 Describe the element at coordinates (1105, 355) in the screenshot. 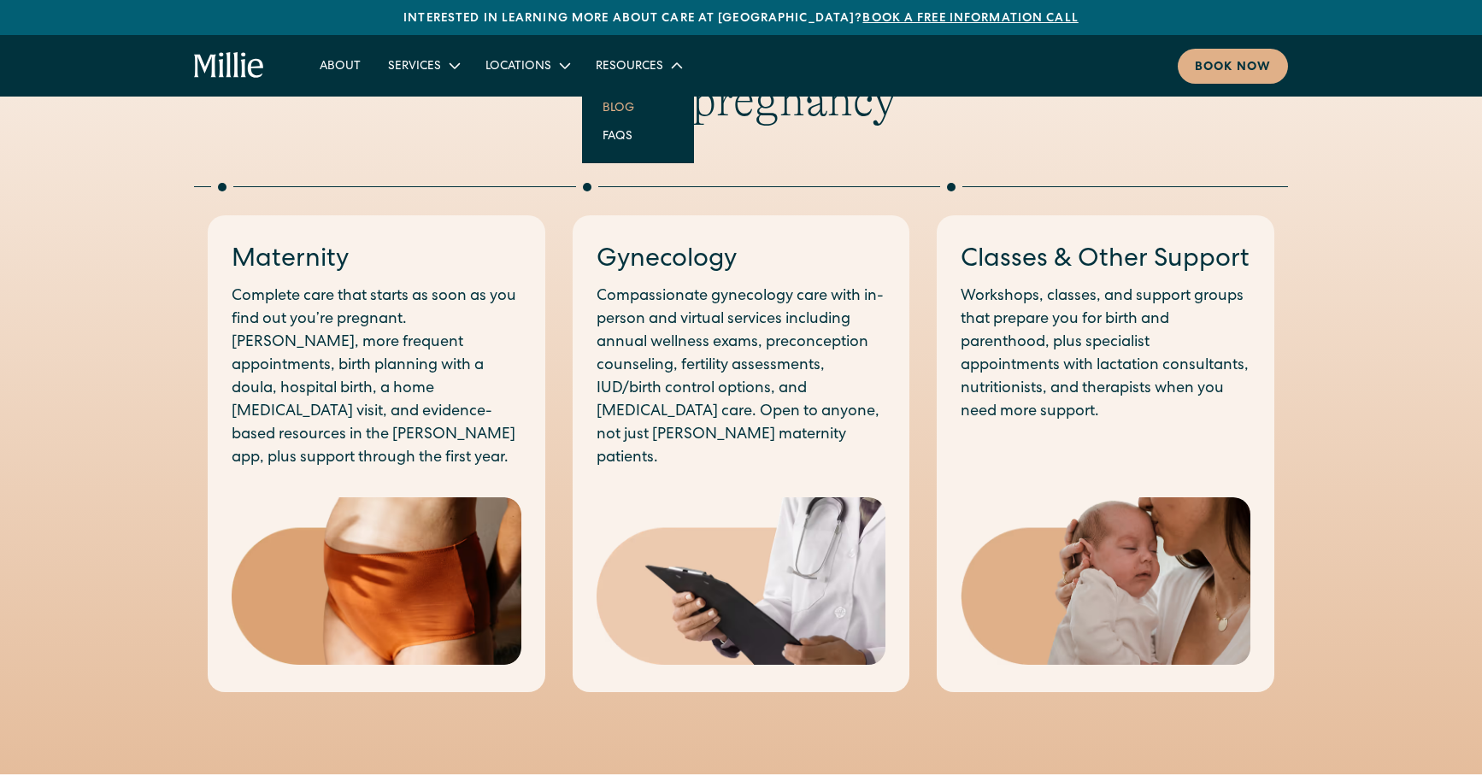

I see `p: Workshops, classes, and support groups that prepare you for birth and parenthood, plus specialist...` at that location.